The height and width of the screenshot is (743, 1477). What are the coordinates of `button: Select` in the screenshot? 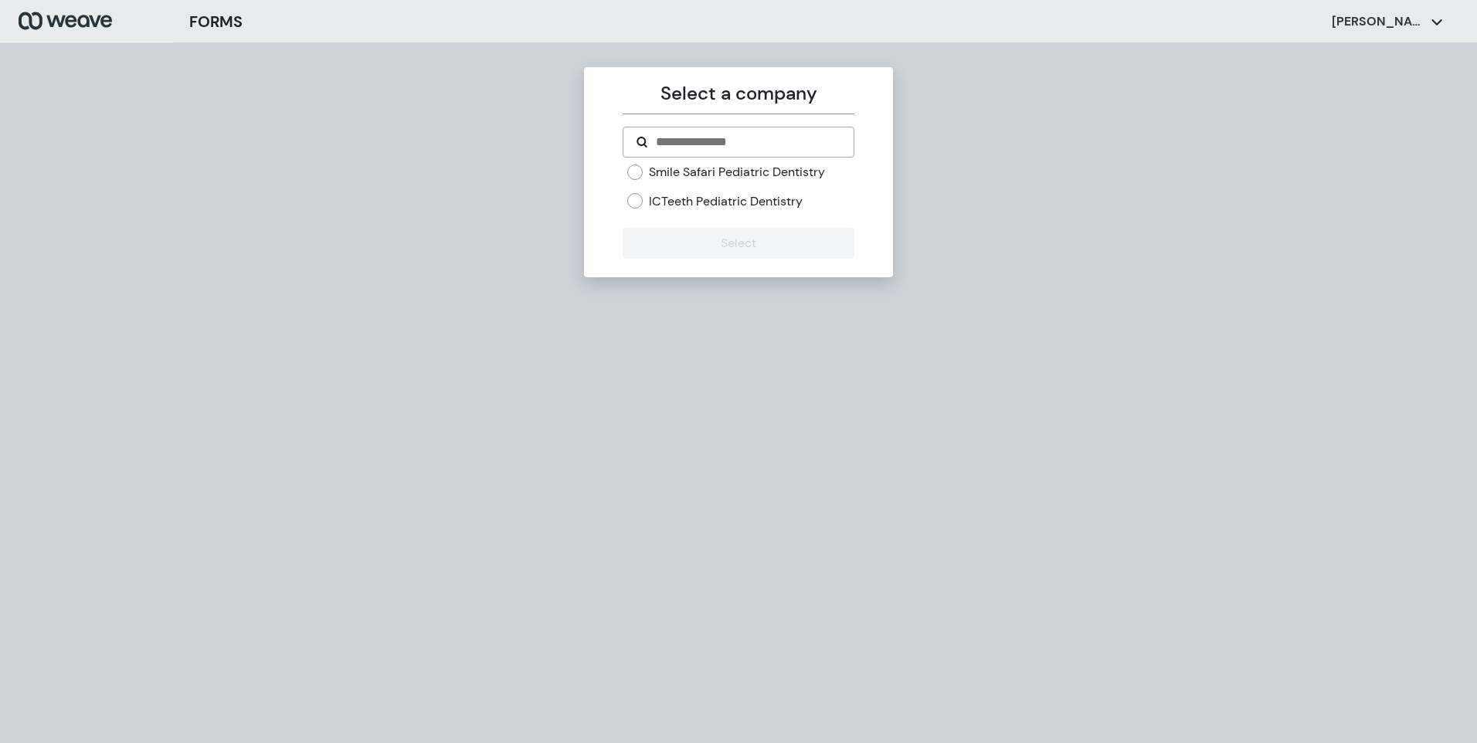 It's located at (738, 243).